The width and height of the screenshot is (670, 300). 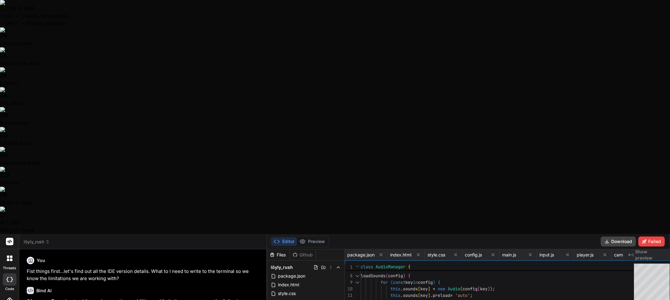 I want to click on h6: You, so click(x=41, y=260).